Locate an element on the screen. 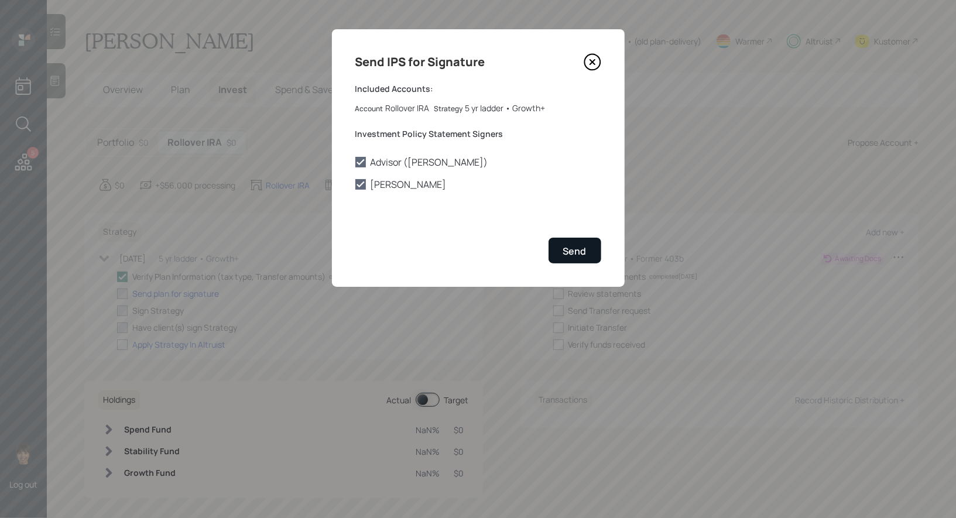 The height and width of the screenshot is (518, 956). label: Strategy is located at coordinates (449, 109).